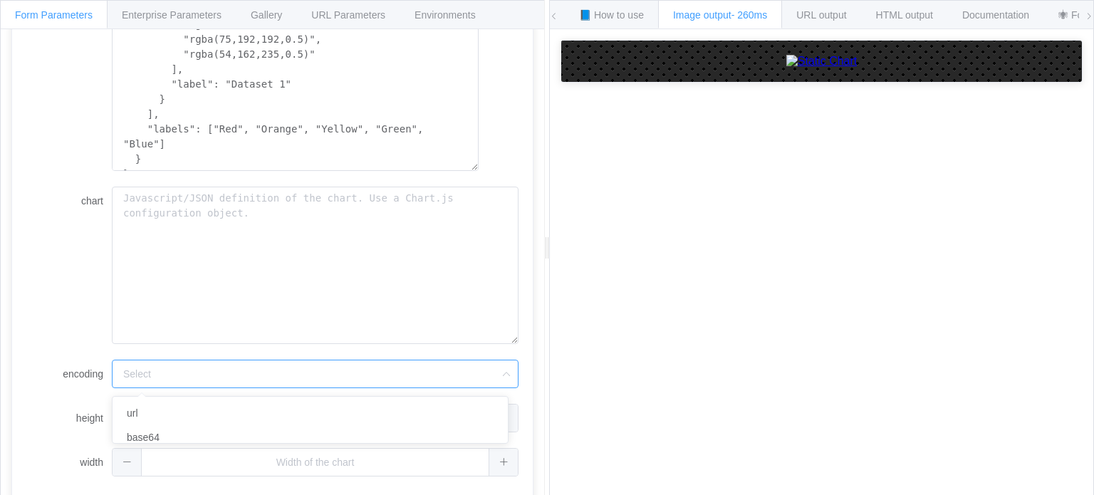  I want to click on img: Static Chart, so click(822, 61).